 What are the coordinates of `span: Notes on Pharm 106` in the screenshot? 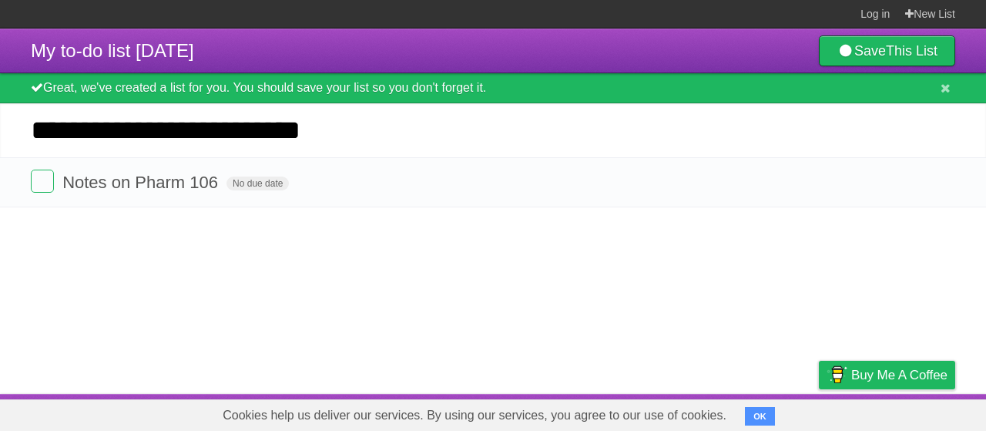 It's located at (142, 182).